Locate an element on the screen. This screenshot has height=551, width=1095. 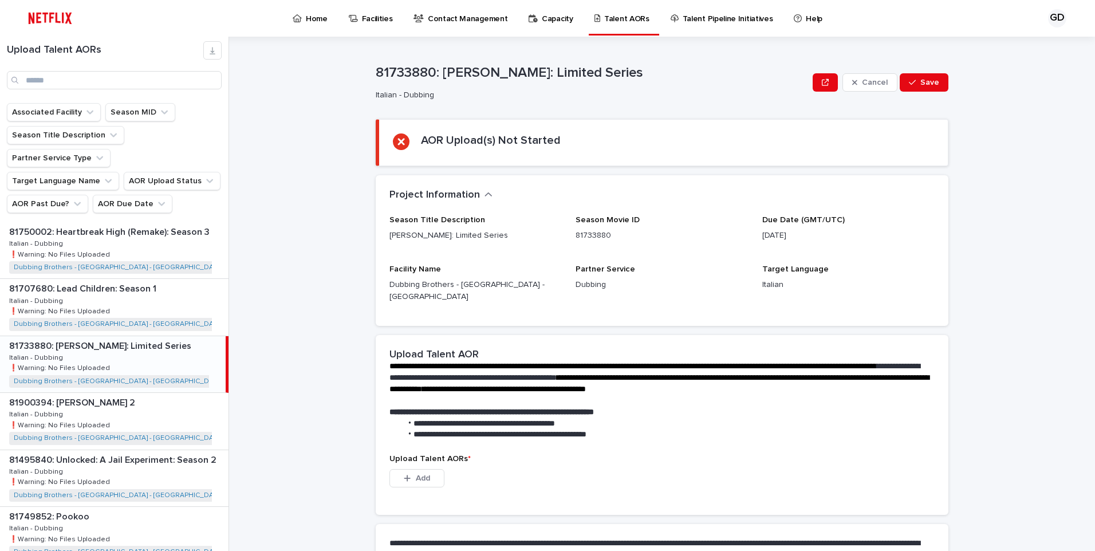
p: 81707680: Lead Children: Season 1 is located at coordinates (84, 288).